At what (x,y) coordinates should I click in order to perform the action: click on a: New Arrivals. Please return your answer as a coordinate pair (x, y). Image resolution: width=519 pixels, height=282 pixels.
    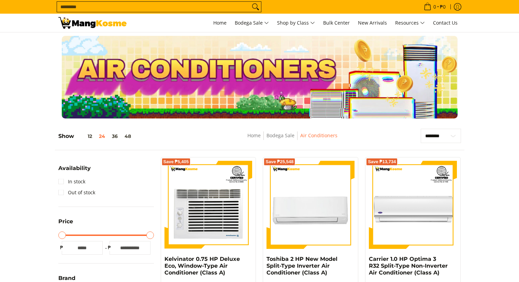
    Looking at the image, I should click on (372, 23).